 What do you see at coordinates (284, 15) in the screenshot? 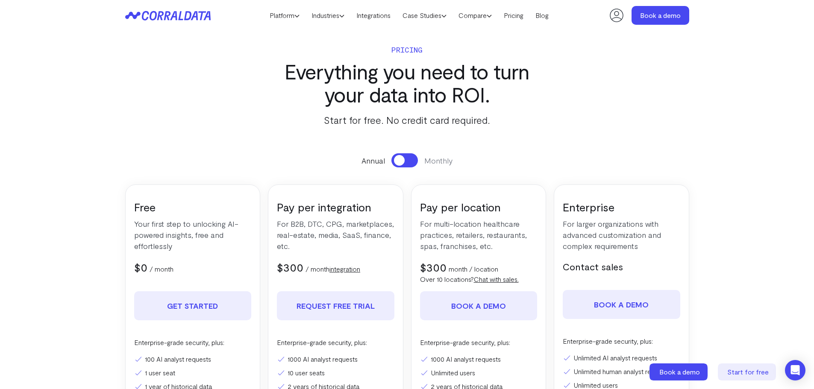
I see `a: Platform` at bounding box center [284, 15].